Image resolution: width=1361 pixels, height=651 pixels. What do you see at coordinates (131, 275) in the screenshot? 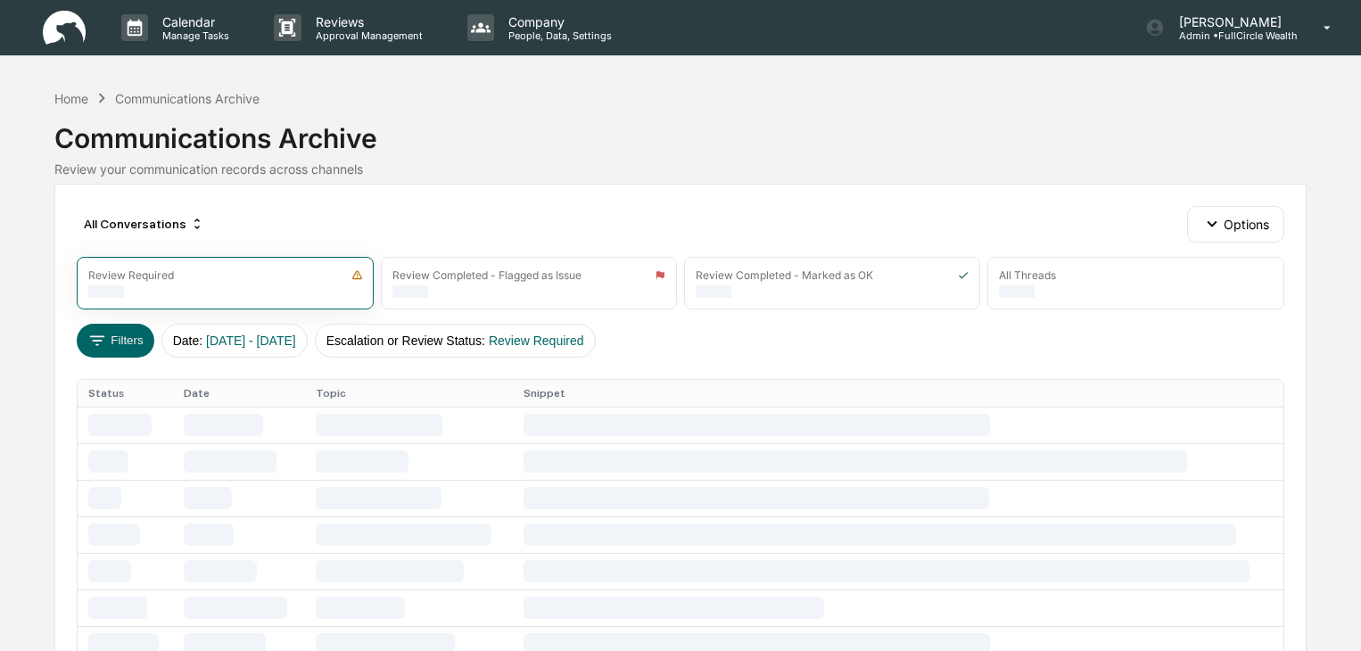
I see `div: Review Required` at bounding box center [131, 275].